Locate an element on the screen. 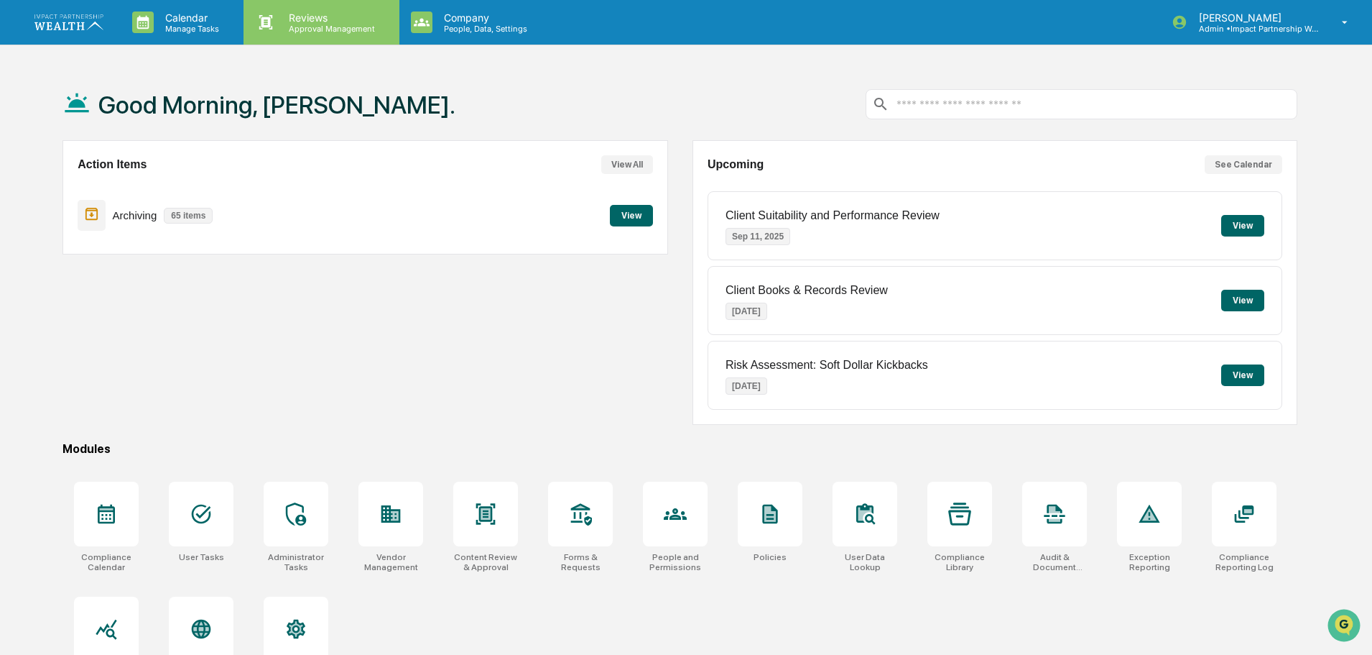 The width and height of the screenshot is (1372, 655). div: Compliance Calendar is located at coordinates (106, 562).